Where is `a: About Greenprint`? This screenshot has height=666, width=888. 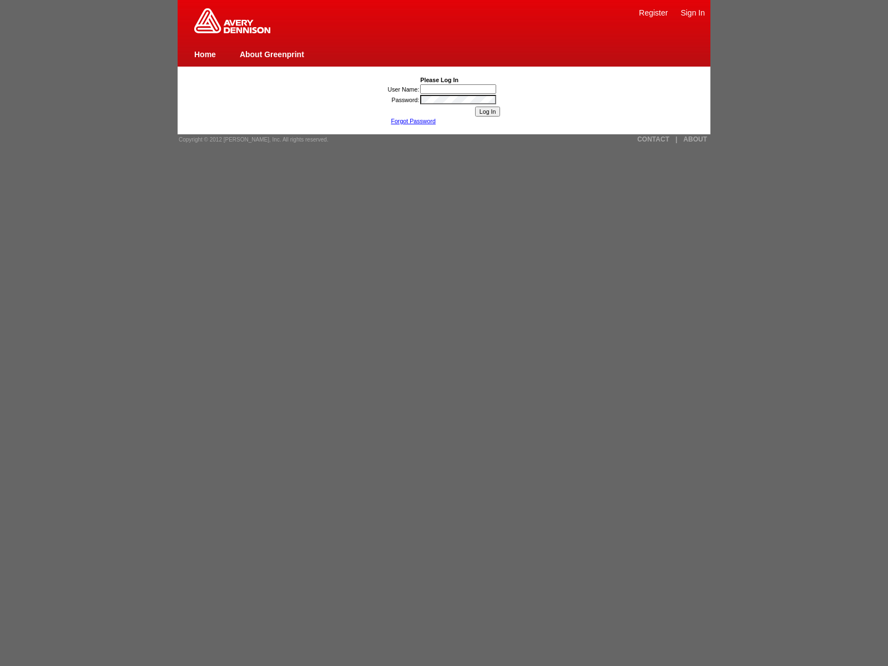
a: About Greenprint is located at coordinates (272, 54).